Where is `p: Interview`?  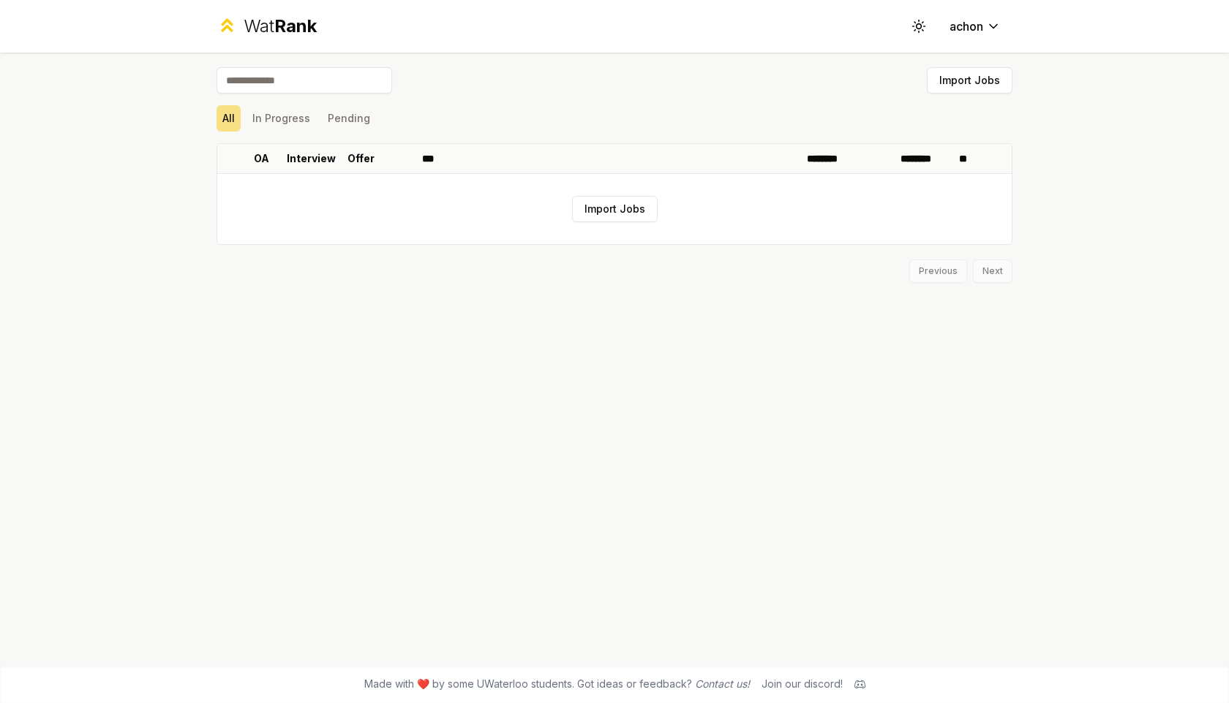 p: Interview is located at coordinates (311, 159).